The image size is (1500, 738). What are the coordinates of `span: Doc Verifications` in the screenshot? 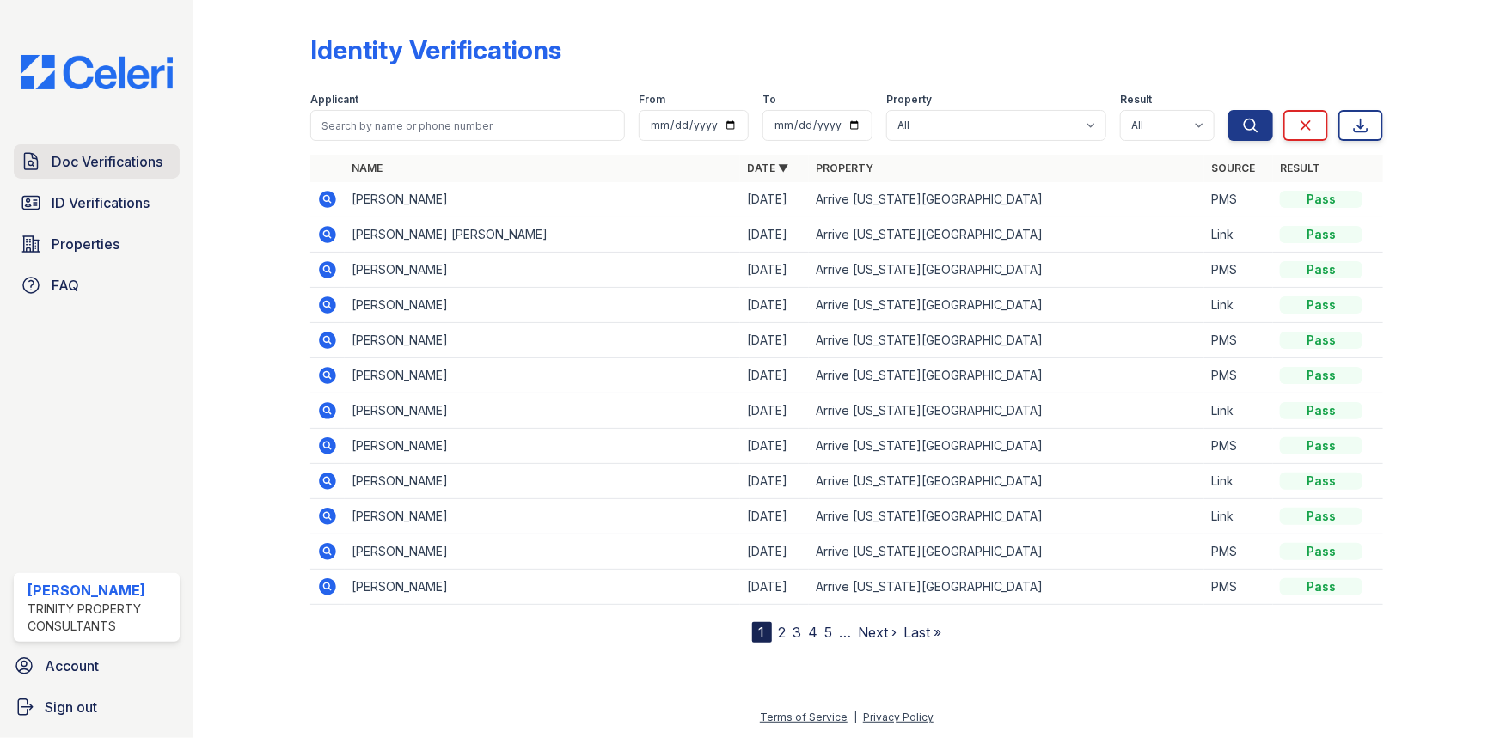 It's located at (107, 162).